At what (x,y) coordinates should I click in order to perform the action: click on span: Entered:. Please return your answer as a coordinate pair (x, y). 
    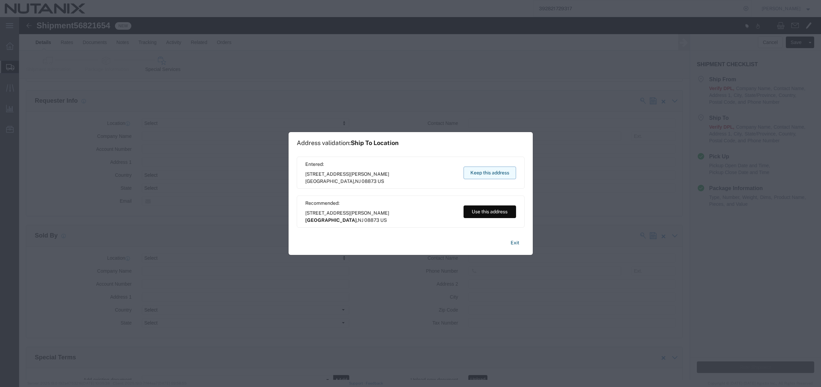
    Looking at the image, I should click on (381, 164).